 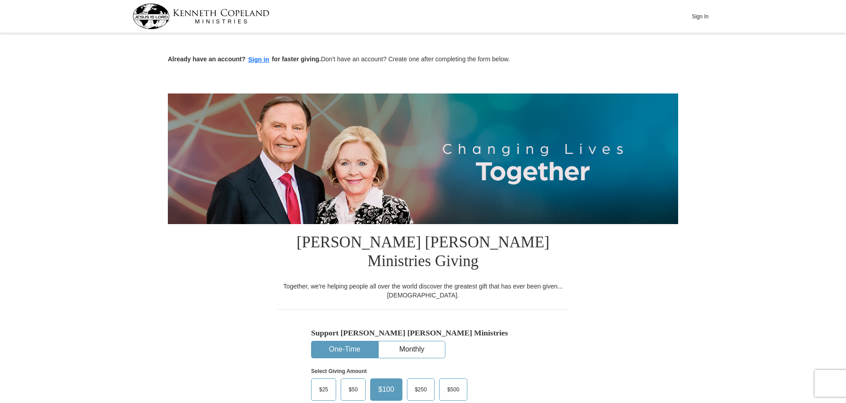 What do you see at coordinates (412, 350) in the screenshot?
I see `button: Monthly` at bounding box center [412, 350].